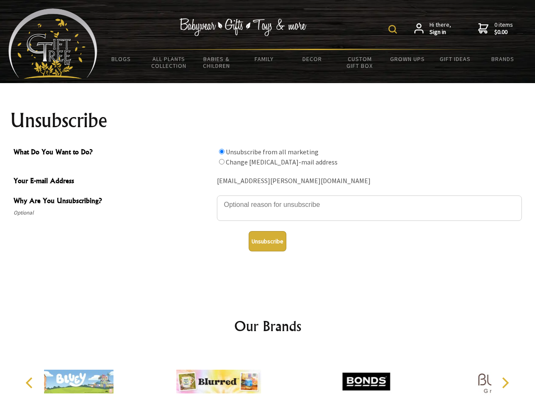  I want to click on a: Decor, so click(312, 59).